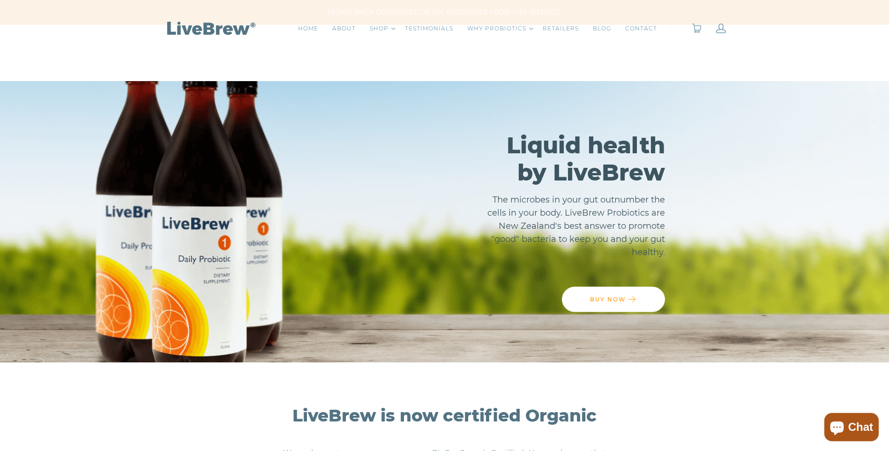  I want to click on a: WHY PROBIOTICS, so click(497, 29).